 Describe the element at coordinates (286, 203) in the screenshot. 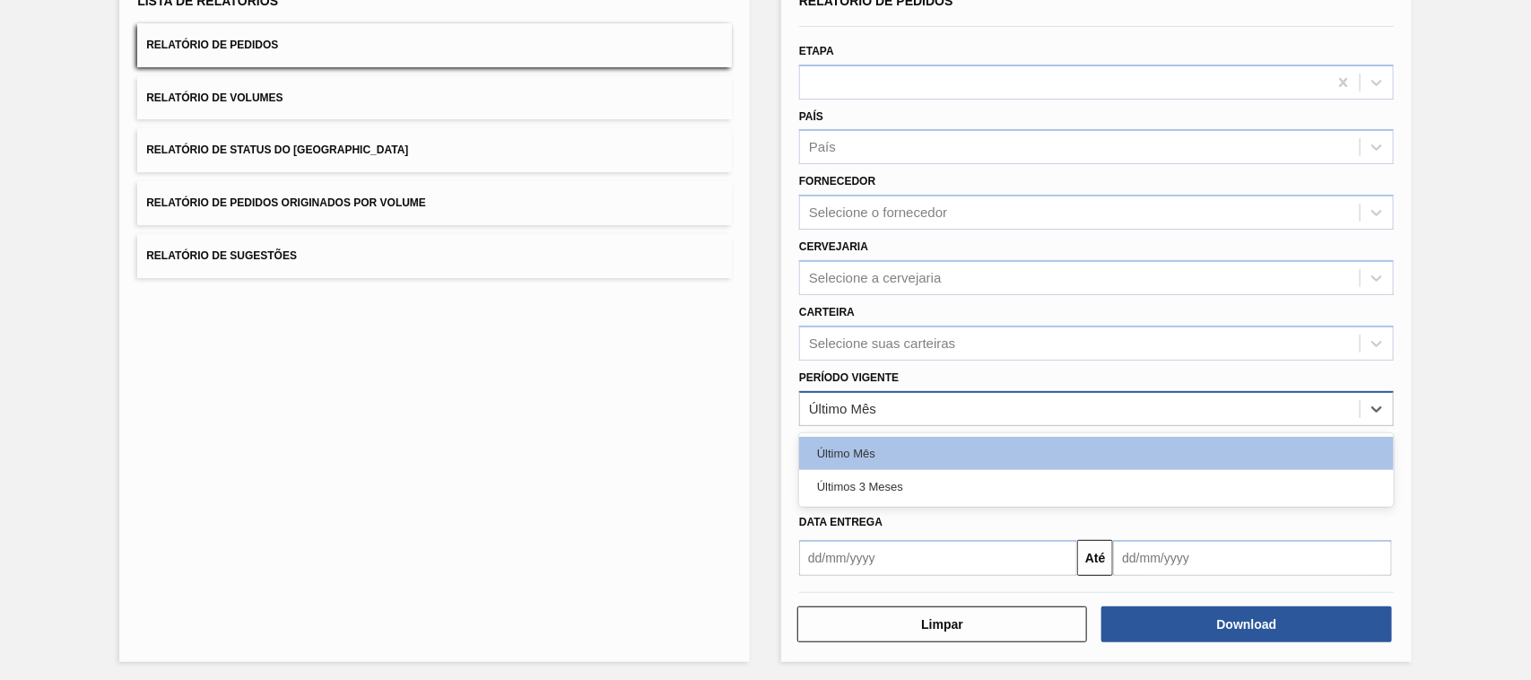

I see `span: Relatório de Pedidos Originados por Volume` at that location.